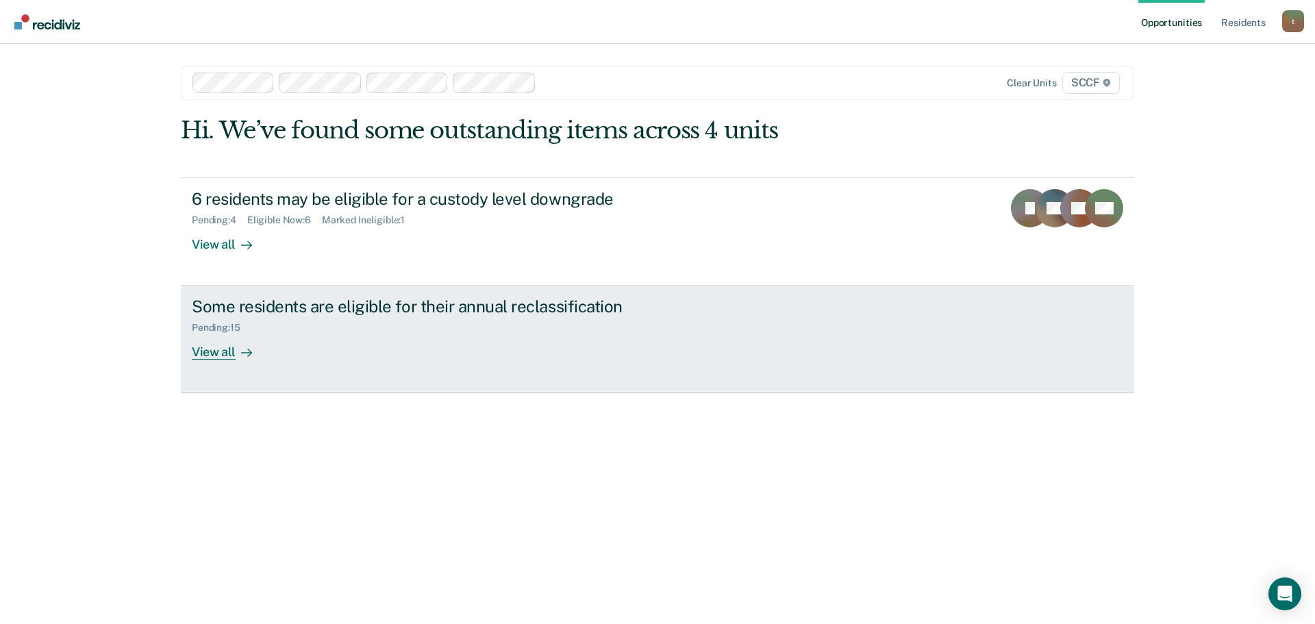 The image size is (1315, 624). What do you see at coordinates (432, 306) in the screenshot?
I see `div: Some residents are eligible for their annual reclassification` at bounding box center [432, 306].